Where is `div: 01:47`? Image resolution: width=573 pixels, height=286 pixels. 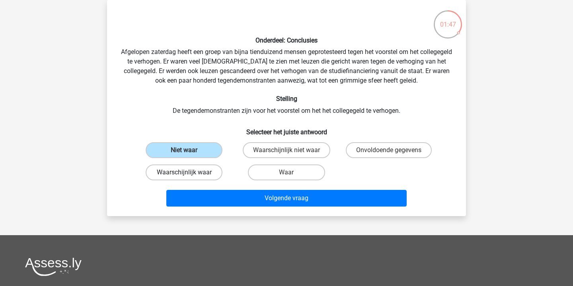
div: 01:47 is located at coordinates (448, 19).